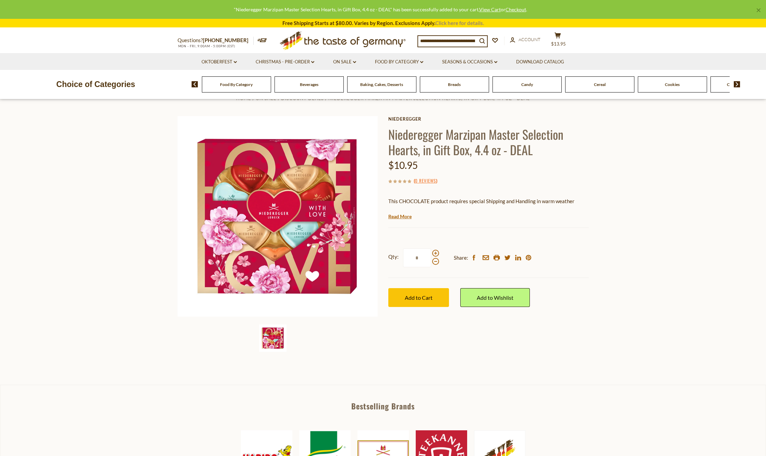 The height and width of the screenshot is (456, 766). Describe the element at coordinates (470, 62) in the screenshot. I see `a: Seasons & Occasions` at that location.